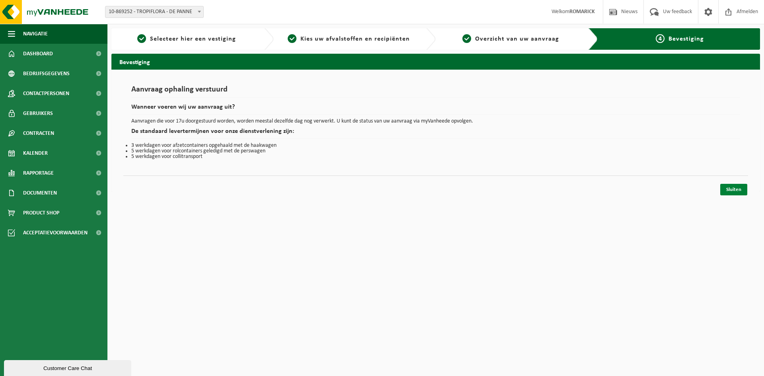  I want to click on span: Contactpersonen, so click(46, 94).